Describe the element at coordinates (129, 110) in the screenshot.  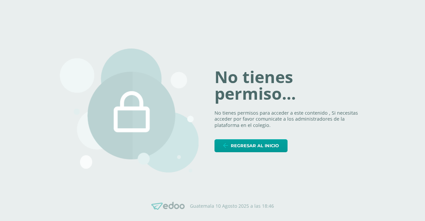
I see `img: 403.png` at that location.